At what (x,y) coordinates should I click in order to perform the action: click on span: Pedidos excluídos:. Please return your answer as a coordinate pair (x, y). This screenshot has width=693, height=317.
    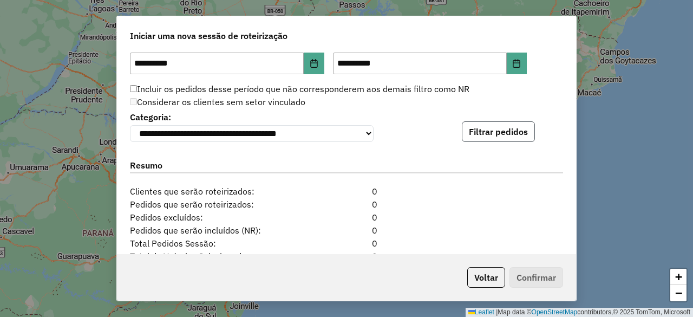
    Looking at the image, I should click on (216, 217).